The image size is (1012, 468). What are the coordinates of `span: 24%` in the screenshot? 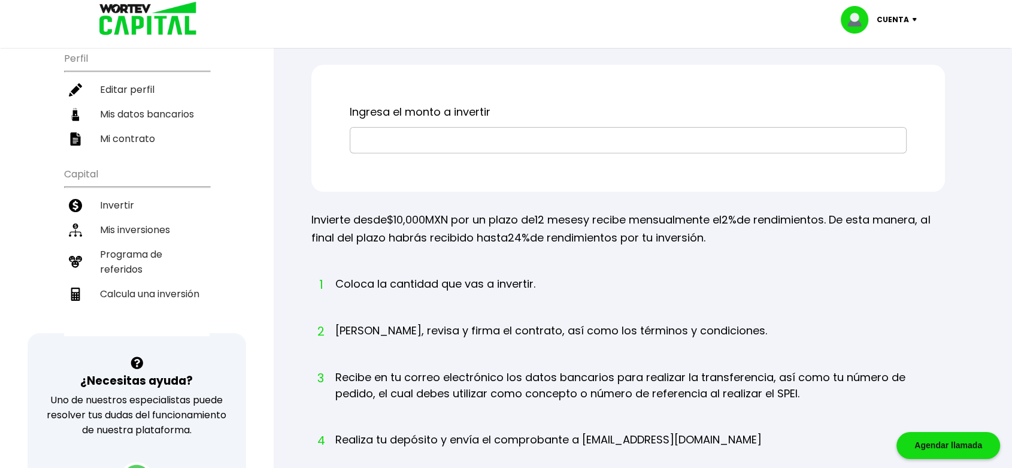 It's located at (519, 237).